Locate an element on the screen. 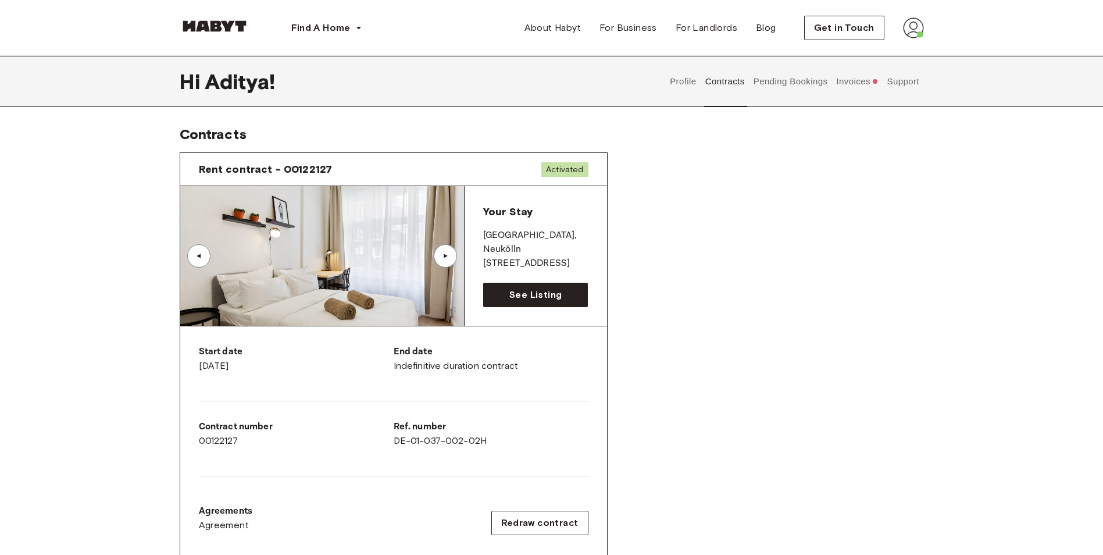 The width and height of the screenshot is (1103, 555). span: For Landlords is located at coordinates (707, 28).